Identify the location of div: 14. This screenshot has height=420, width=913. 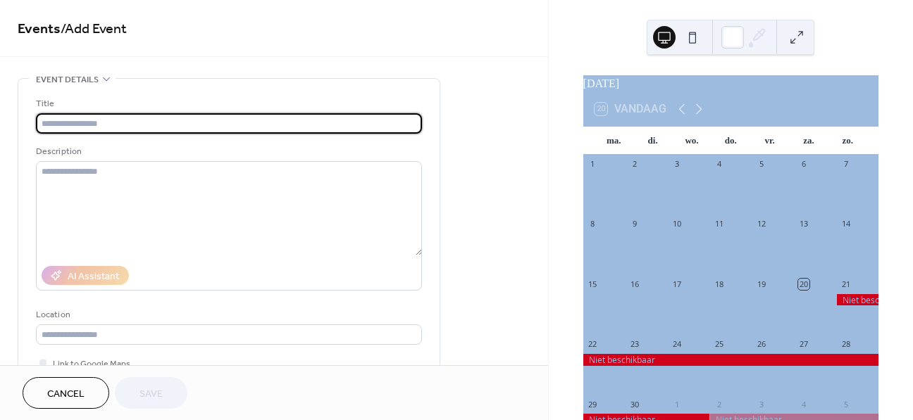
(845, 224).